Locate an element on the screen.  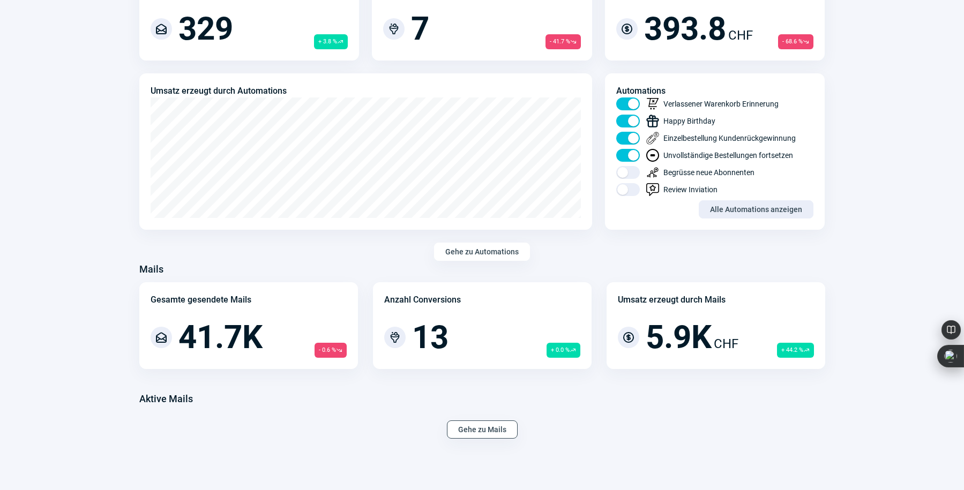
span: Begrüsse neue Abonnenten is located at coordinates (709, 173).